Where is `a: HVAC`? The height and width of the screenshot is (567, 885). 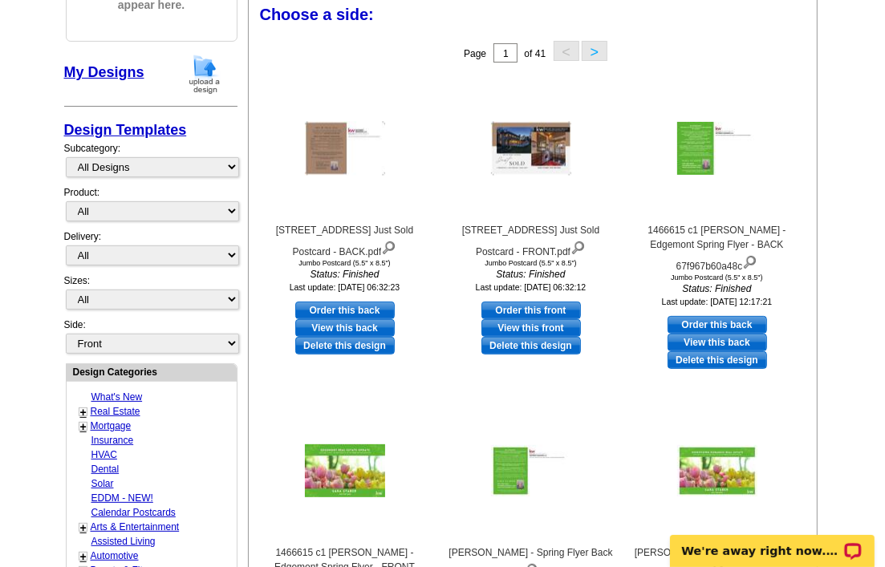 a: HVAC is located at coordinates (104, 455).